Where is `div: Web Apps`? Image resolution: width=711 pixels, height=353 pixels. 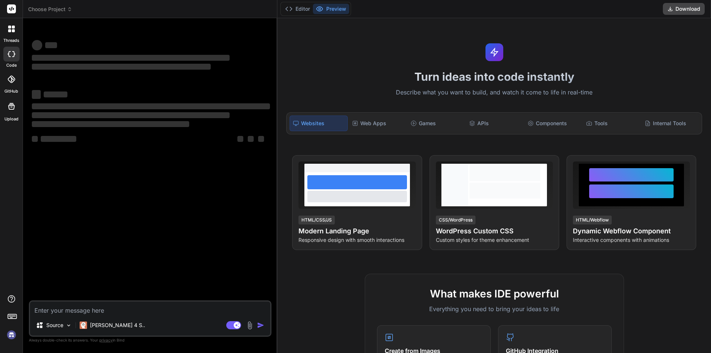 div: Web Apps is located at coordinates (378, 123).